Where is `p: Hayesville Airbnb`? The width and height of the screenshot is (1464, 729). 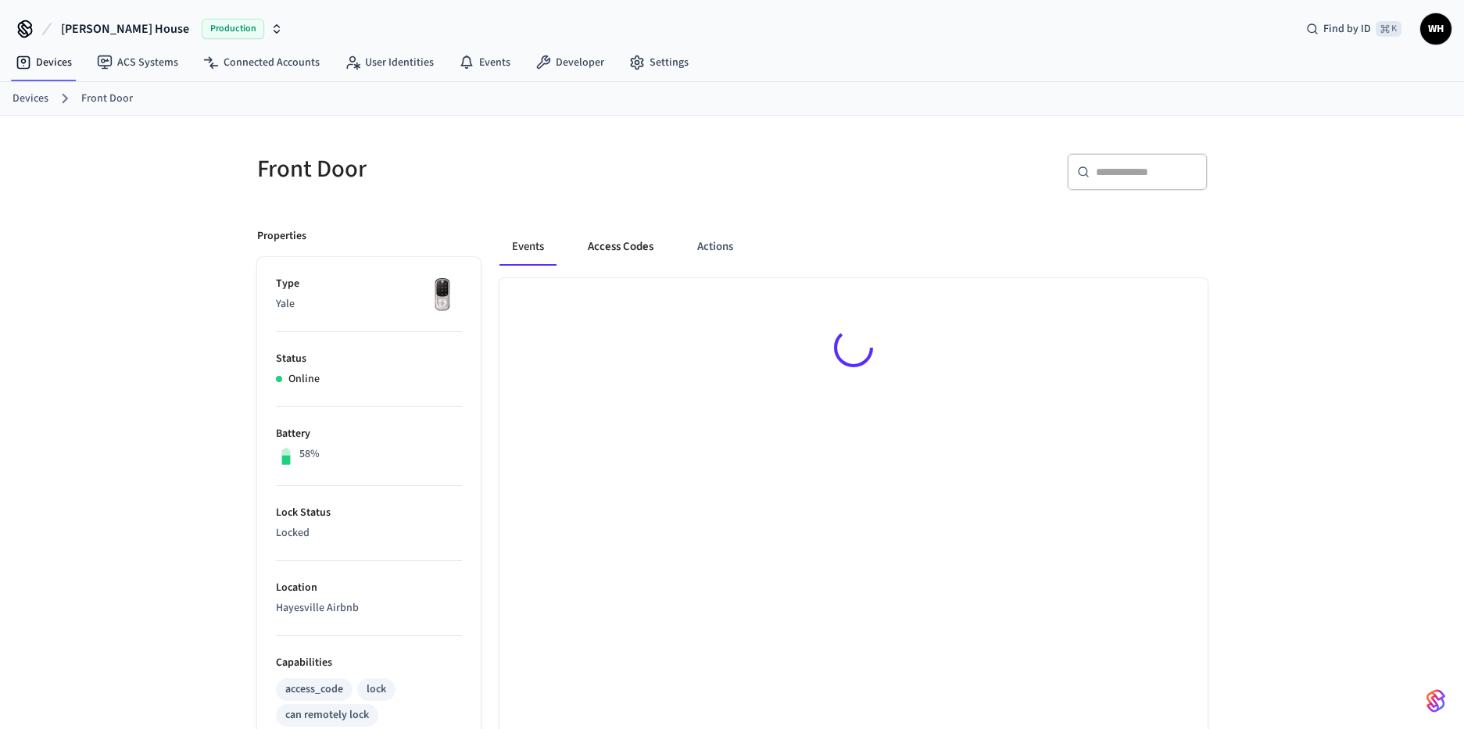
p: Hayesville Airbnb is located at coordinates (369, 608).